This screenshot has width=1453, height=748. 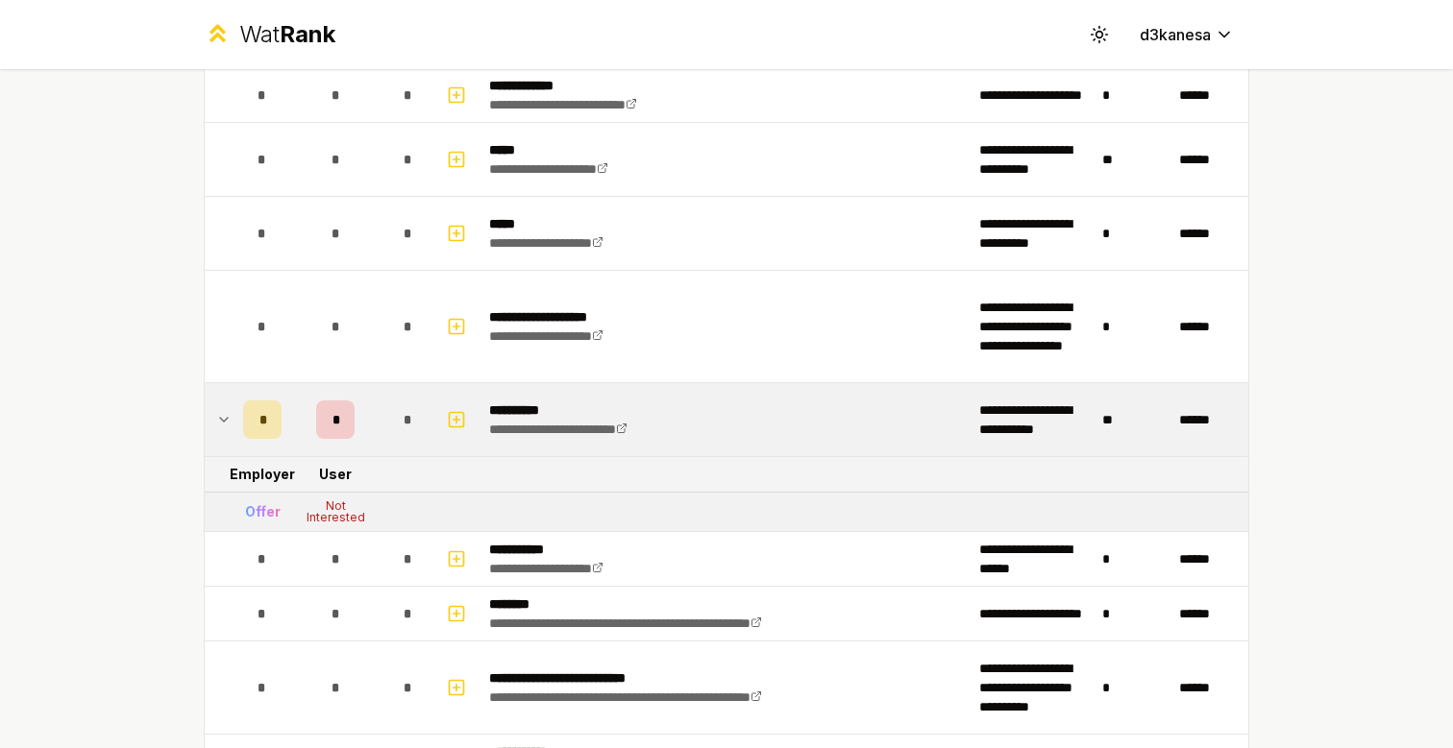 What do you see at coordinates (1175, 35) in the screenshot?
I see `span: d3kanesa` at bounding box center [1175, 35].